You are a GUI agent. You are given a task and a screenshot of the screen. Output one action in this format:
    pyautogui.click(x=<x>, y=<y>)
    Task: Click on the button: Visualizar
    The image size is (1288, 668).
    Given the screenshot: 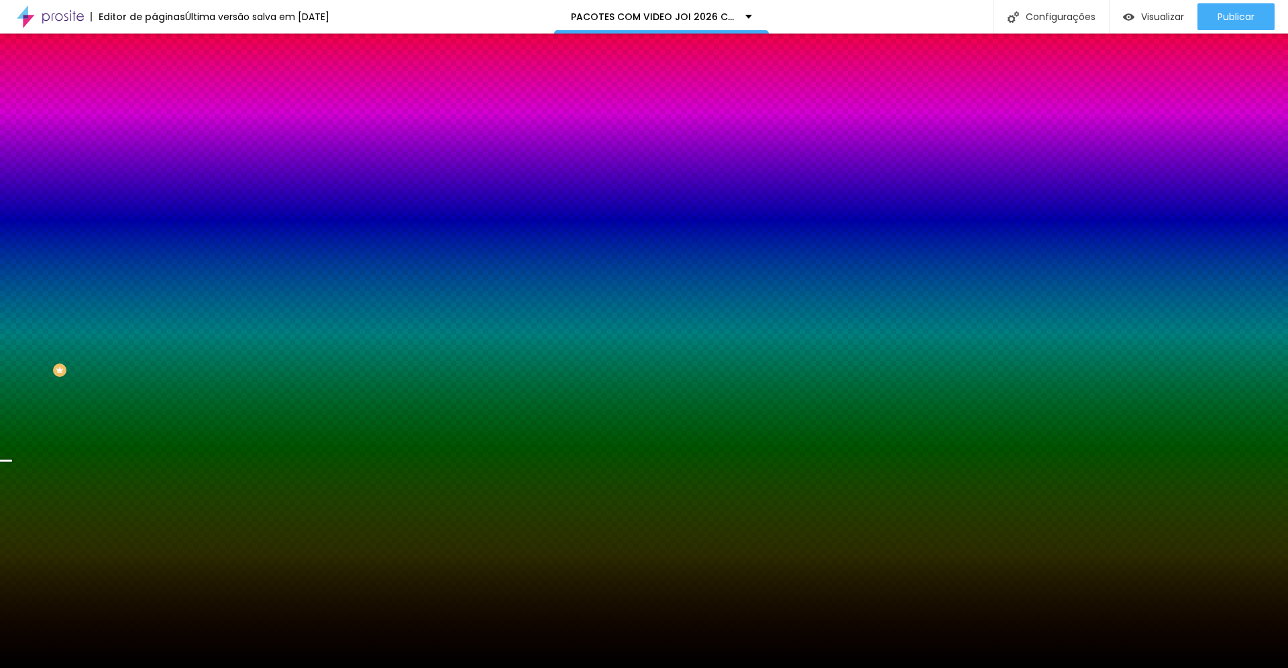 What is the action you would take?
    pyautogui.click(x=1153, y=17)
    